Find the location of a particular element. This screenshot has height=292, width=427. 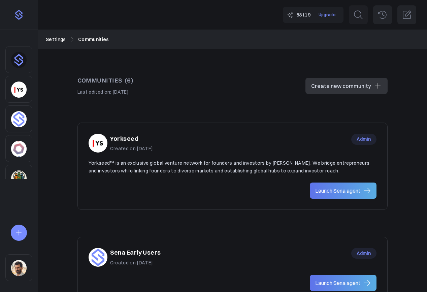

h3: Sena Early Users is located at coordinates (136, 253).